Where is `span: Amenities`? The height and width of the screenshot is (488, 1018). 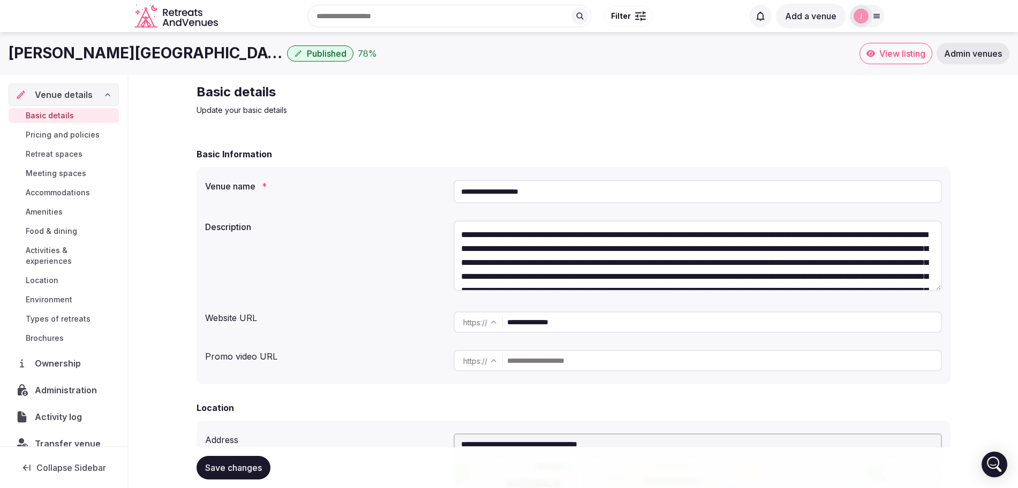 span: Amenities is located at coordinates (44, 212).